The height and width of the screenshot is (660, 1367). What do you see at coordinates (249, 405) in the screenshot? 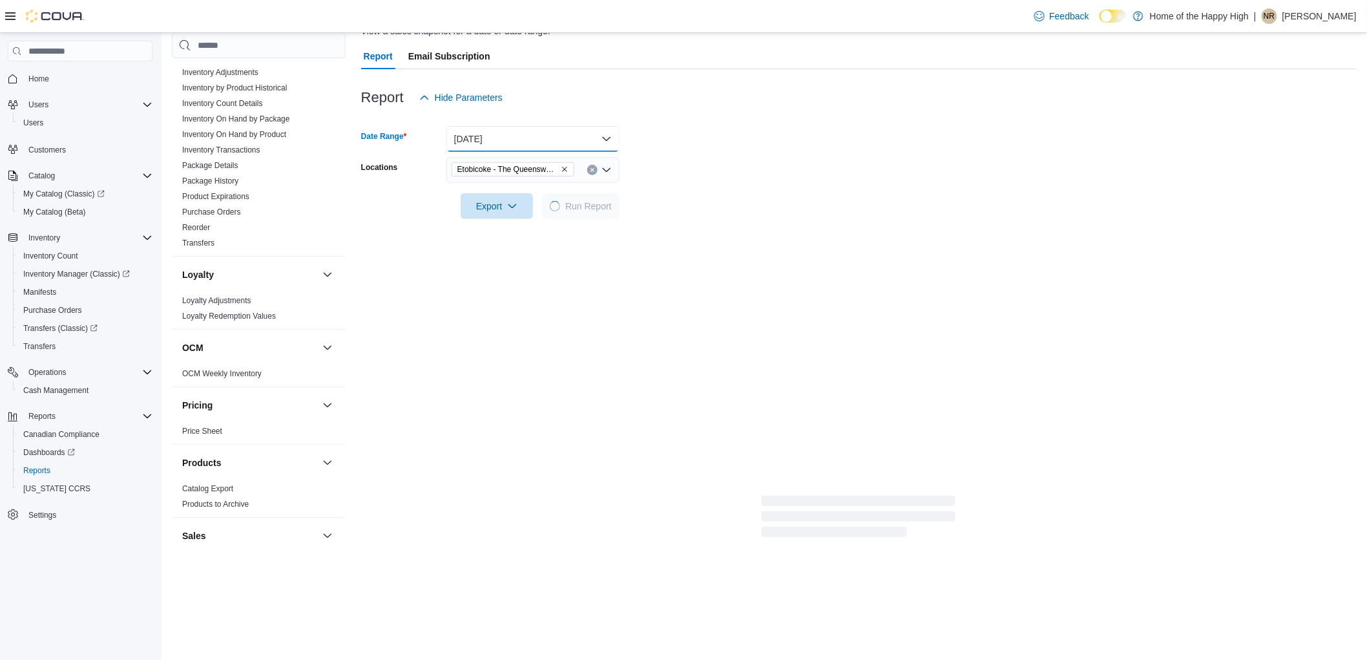
I see `button: Pricing` at bounding box center [249, 405].